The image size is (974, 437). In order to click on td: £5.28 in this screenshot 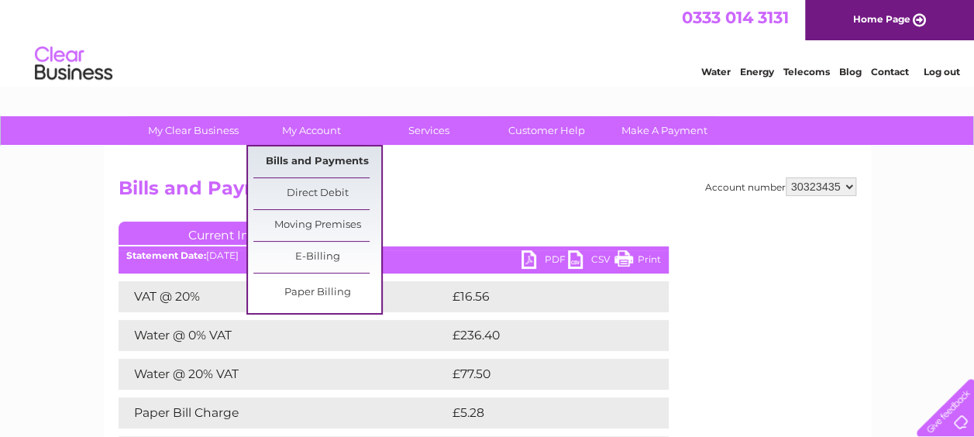, I will do `click(540, 413)`.